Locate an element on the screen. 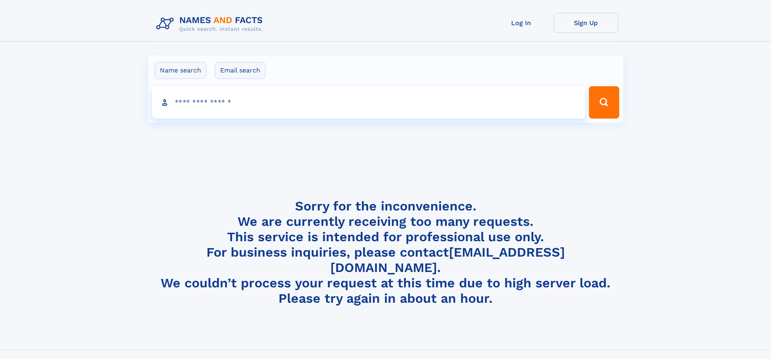 The height and width of the screenshot is (359, 771). label: Email search is located at coordinates (240, 70).